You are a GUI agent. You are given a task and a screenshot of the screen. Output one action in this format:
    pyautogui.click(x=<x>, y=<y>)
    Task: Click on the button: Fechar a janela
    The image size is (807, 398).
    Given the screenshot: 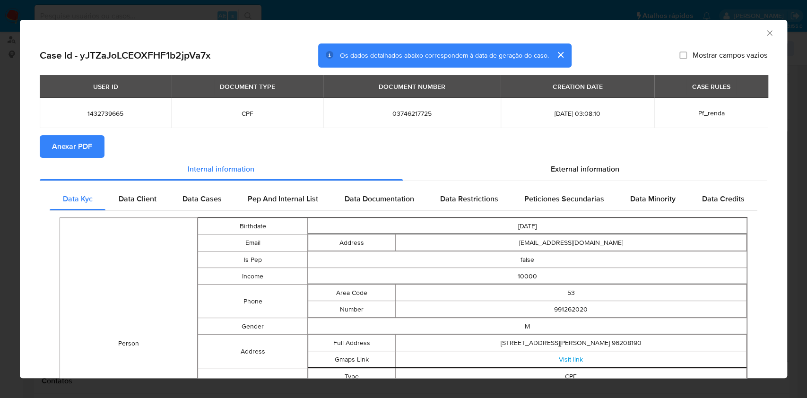 What is the action you would take?
    pyautogui.click(x=769, y=33)
    